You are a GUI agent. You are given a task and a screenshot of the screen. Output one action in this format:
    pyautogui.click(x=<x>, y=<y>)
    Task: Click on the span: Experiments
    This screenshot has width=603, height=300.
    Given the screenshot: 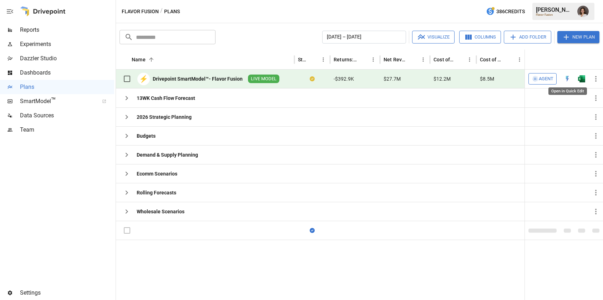 What is the action you would take?
    pyautogui.click(x=67, y=44)
    